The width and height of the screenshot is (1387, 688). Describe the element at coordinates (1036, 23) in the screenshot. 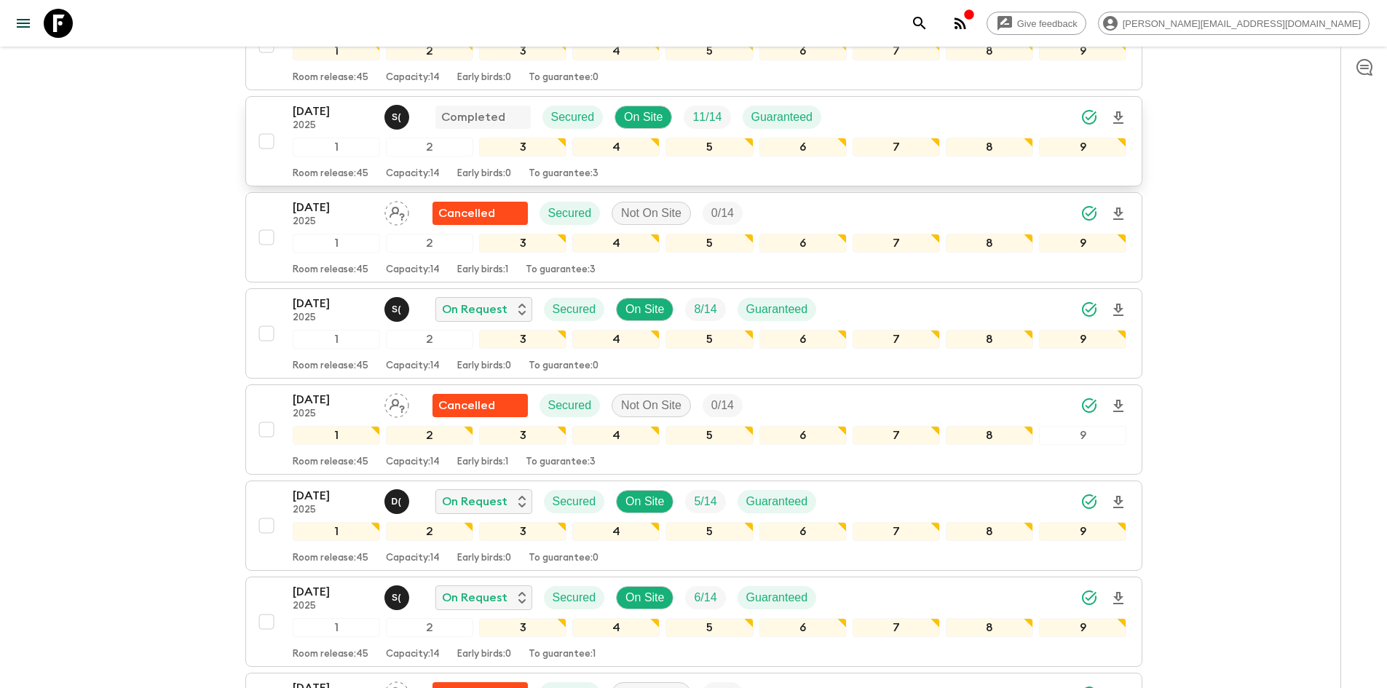

I see `a: Give feedback` at that location.